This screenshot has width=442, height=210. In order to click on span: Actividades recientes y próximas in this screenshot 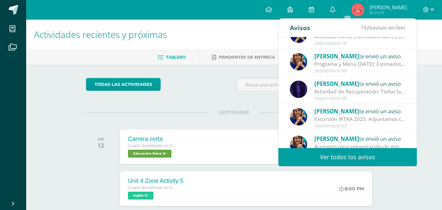, I will do `click(101, 34)`.